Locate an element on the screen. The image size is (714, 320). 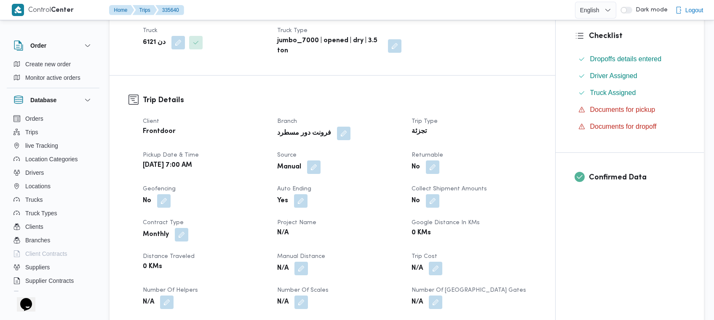
span: Number of Scales is located at coordinates (303, 290).